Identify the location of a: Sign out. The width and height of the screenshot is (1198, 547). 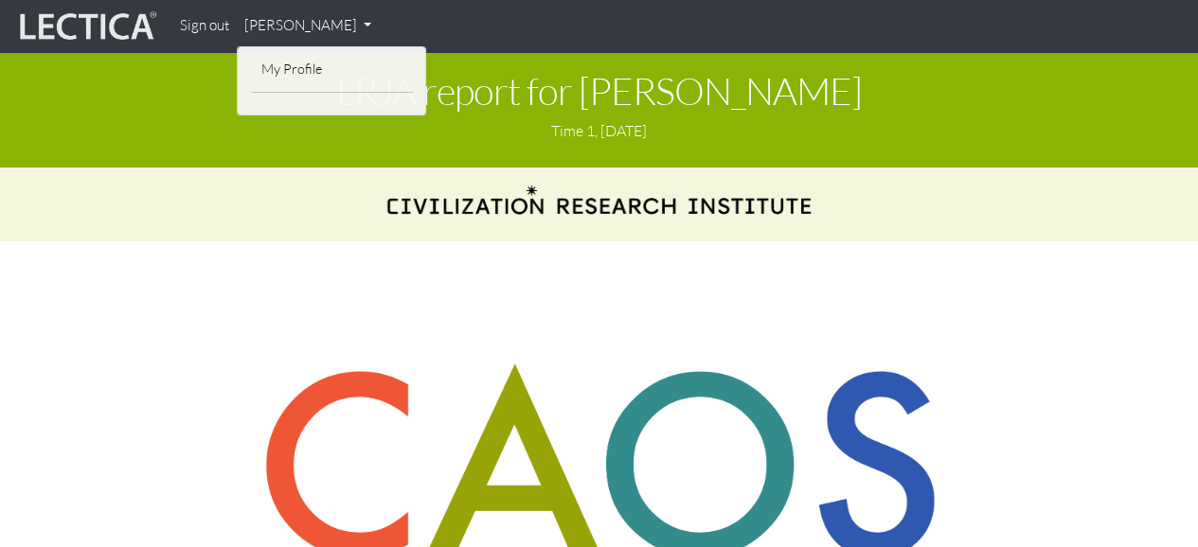
(205, 26).